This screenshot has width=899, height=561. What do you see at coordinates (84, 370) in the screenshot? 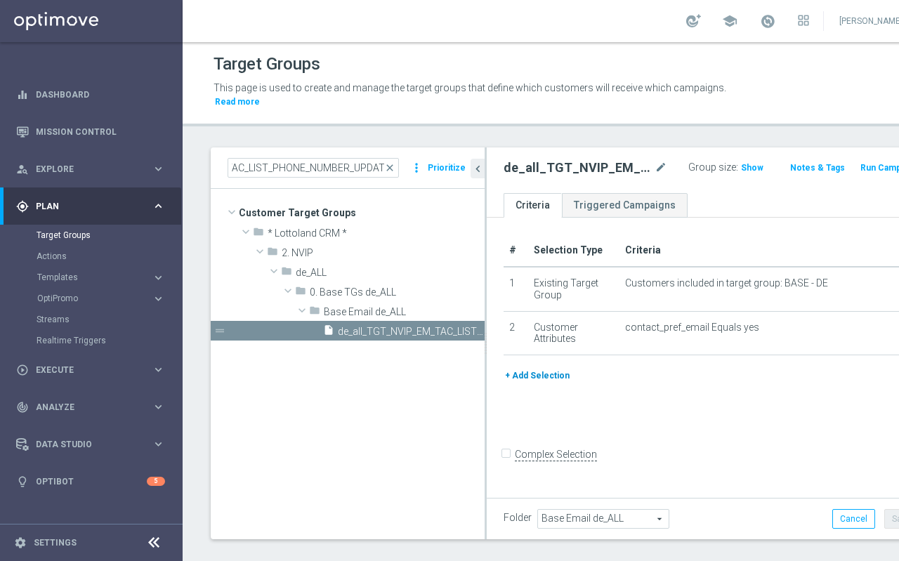
I see `div: Execute` at bounding box center [84, 370].